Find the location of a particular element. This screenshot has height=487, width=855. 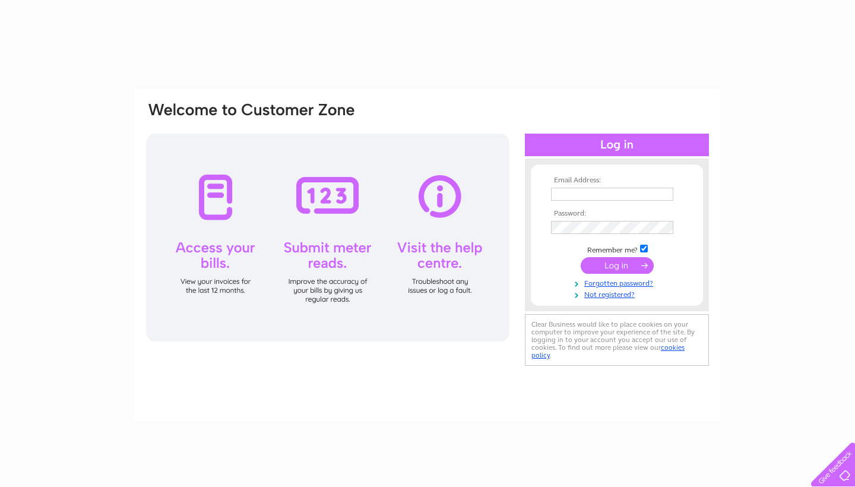

input: Submit is located at coordinates (617, 265).